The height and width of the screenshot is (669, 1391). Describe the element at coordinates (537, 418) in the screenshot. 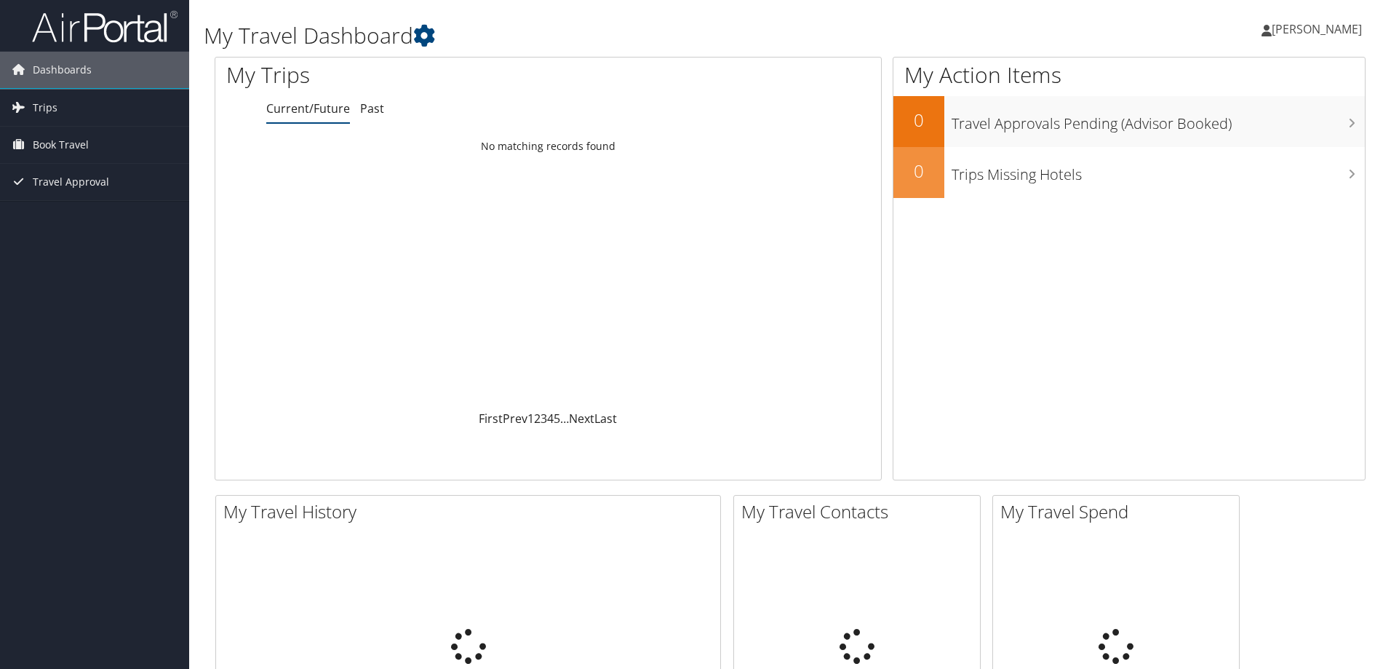

I see `a: 2` at that location.